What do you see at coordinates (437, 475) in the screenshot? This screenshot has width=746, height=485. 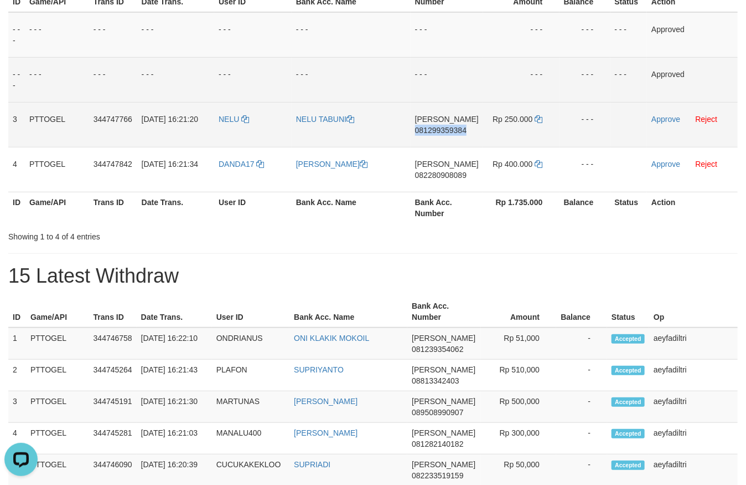 I see `span: Copy 082233519159 to clipboard` at bounding box center [437, 475].